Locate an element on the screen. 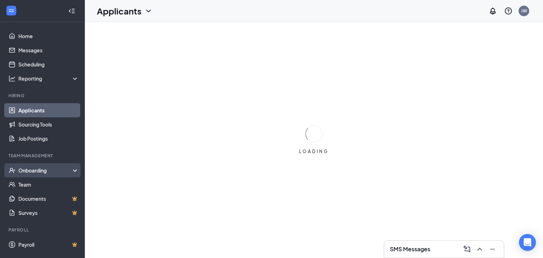 The width and height of the screenshot is (543, 258). h3: SMS Messages is located at coordinates (410, 249).